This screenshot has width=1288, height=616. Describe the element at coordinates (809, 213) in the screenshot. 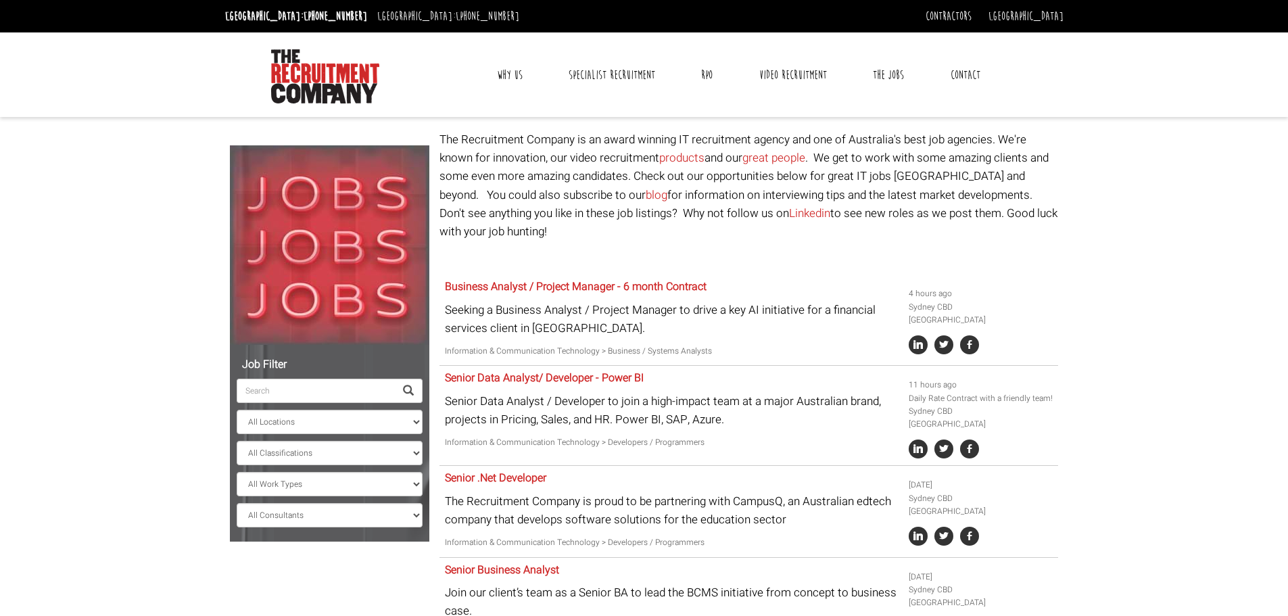

I see `a: Linkedin` at that location.